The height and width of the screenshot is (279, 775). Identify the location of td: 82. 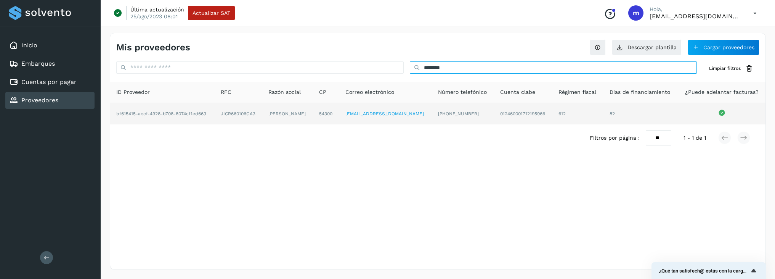
(640, 114).